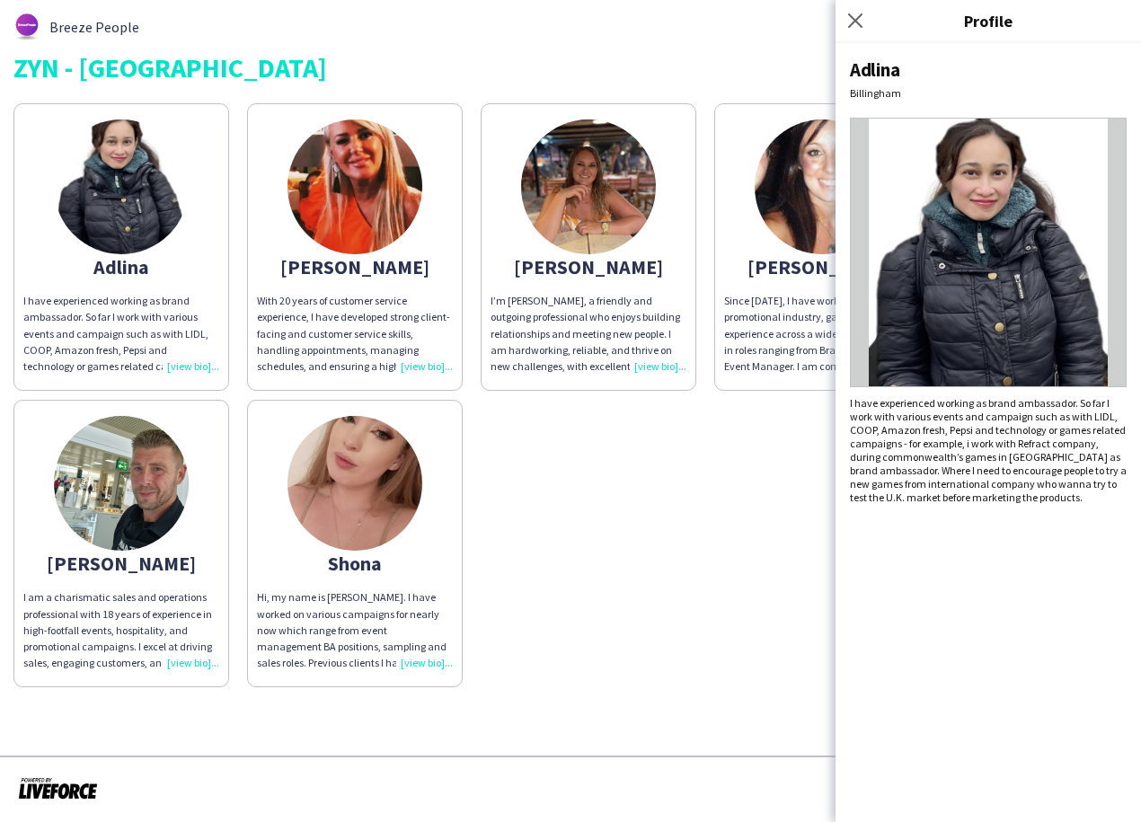 The width and height of the screenshot is (1141, 822). I want to click on img: Crew avatar or photo, so click(988, 253).